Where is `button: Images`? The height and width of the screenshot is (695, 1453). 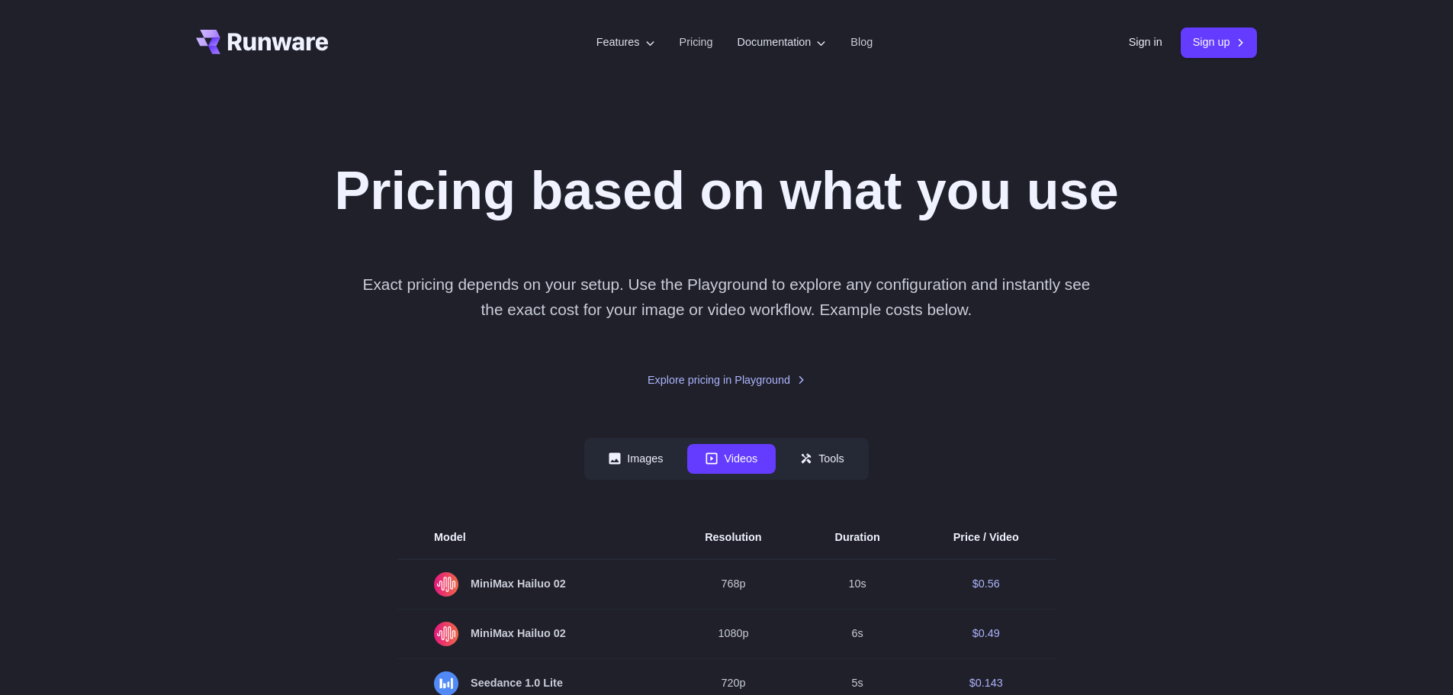
button: Images is located at coordinates (635, 458).